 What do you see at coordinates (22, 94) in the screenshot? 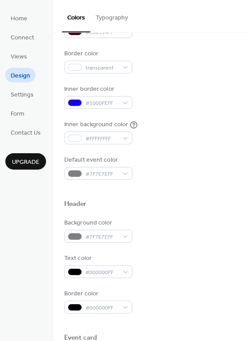
I see `a: Settings` at bounding box center [22, 94].